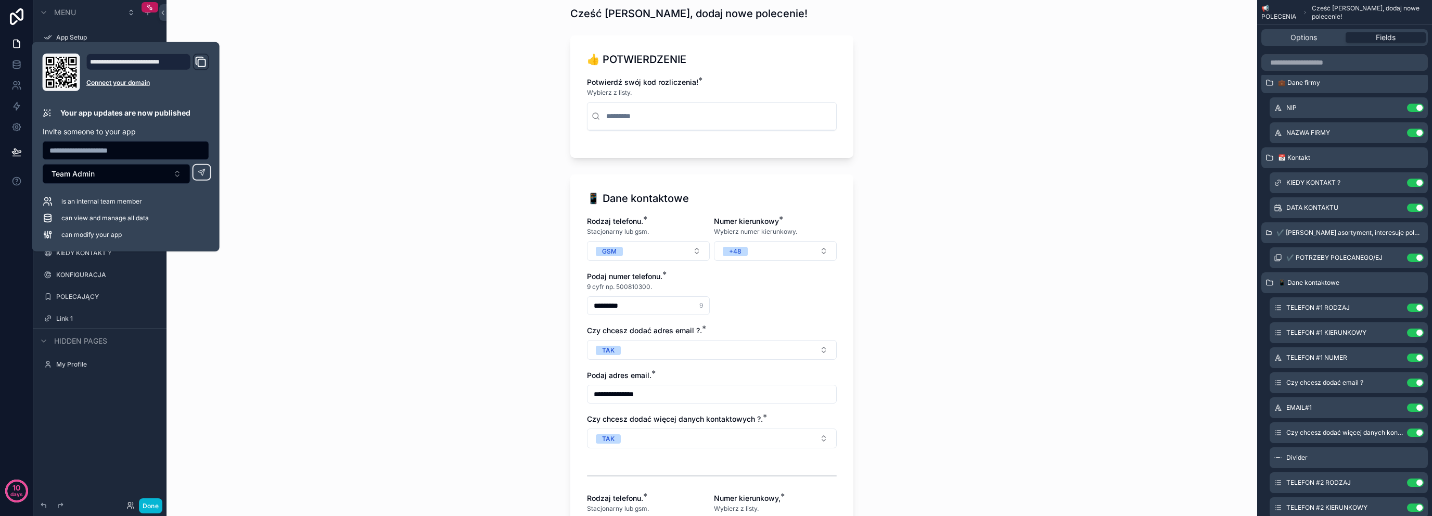 The height and width of the screenshot is (516, 1432). What do you see at coordinates (1345, 432) in the screenshot?
I see `span: Czy chcesz dodać więcej danych kontaktowych ?` at bounding box center [1345, 432].